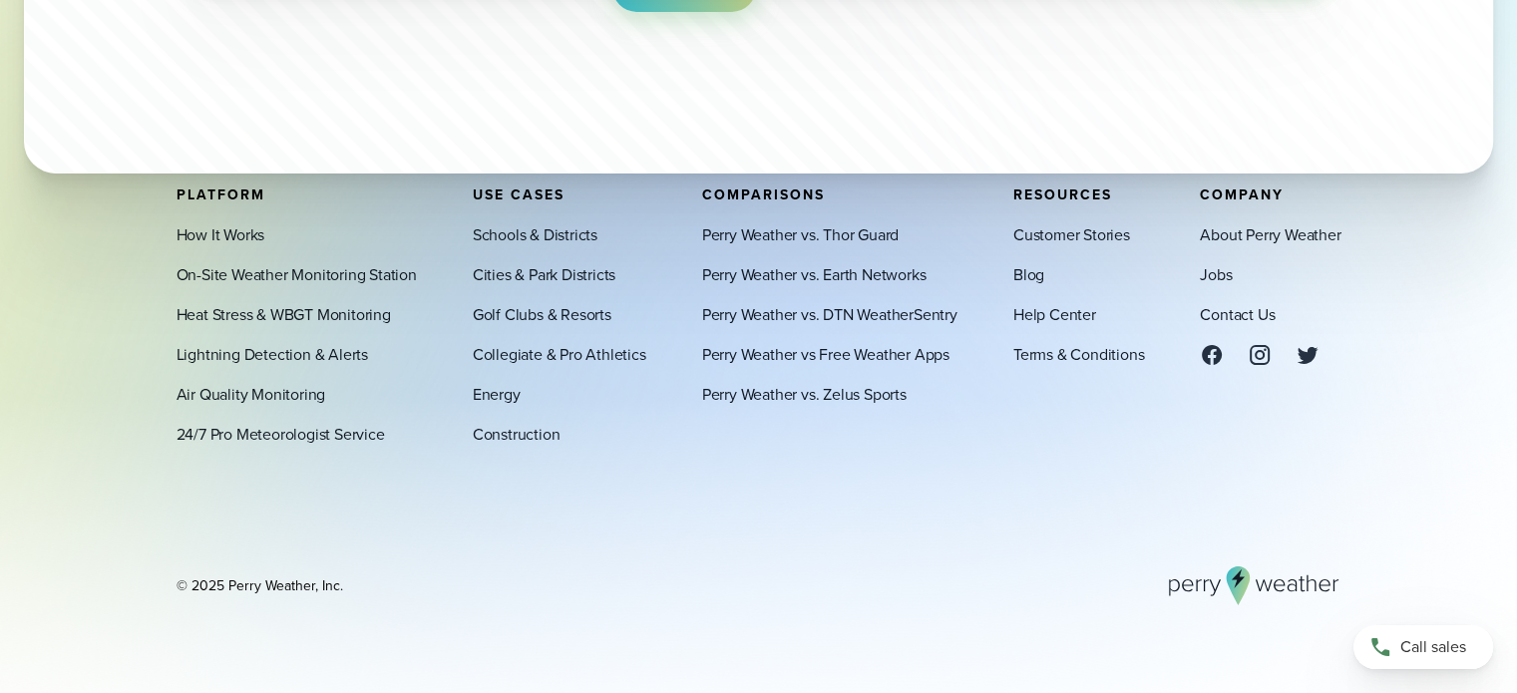 The height and width of the screenshot is (693, 1517). What do you see at coordinates (800, 234) in the screenshot?
I see `a: Perry Weather vs. Thor Guard` at bounding box center [800, 234].